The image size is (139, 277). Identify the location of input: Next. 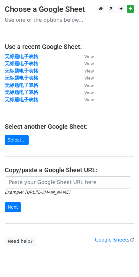
(13, 207).